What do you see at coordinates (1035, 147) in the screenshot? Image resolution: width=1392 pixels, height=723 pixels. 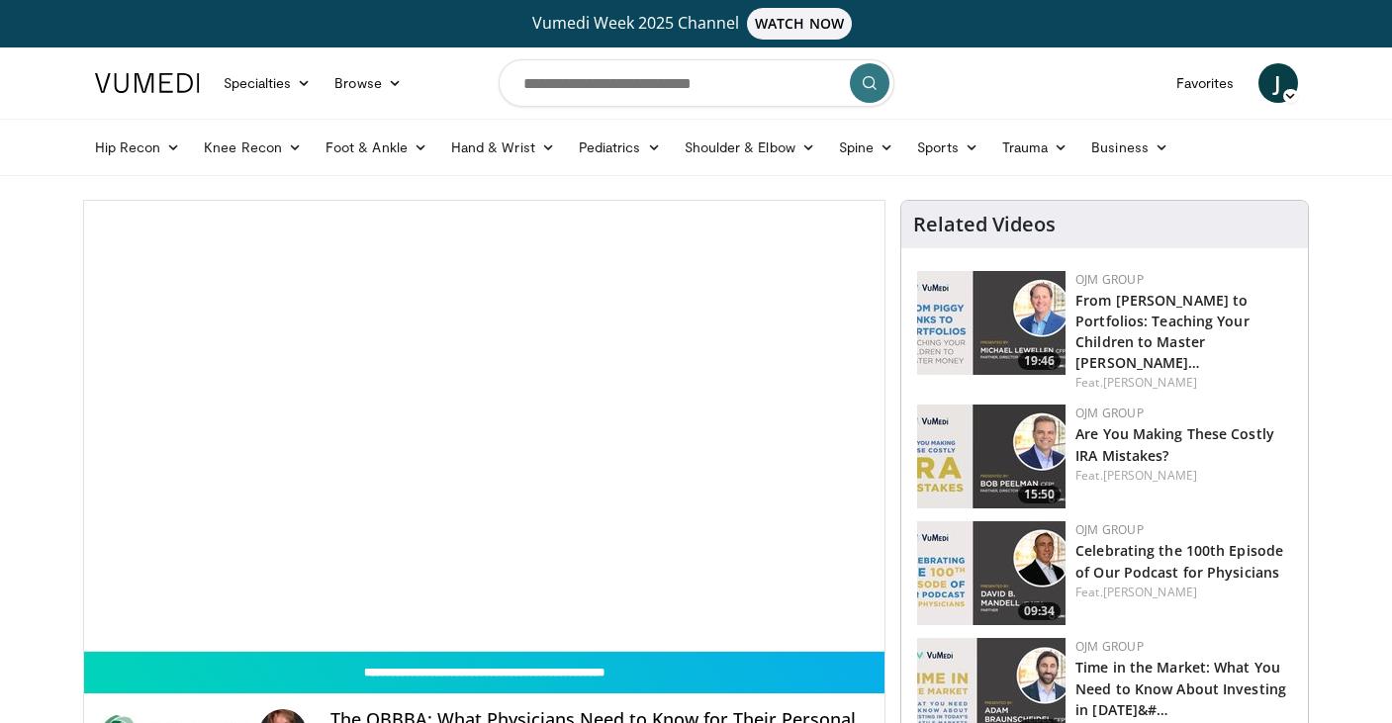 I see `a: Trauma` at bounding box center [1035, 147].